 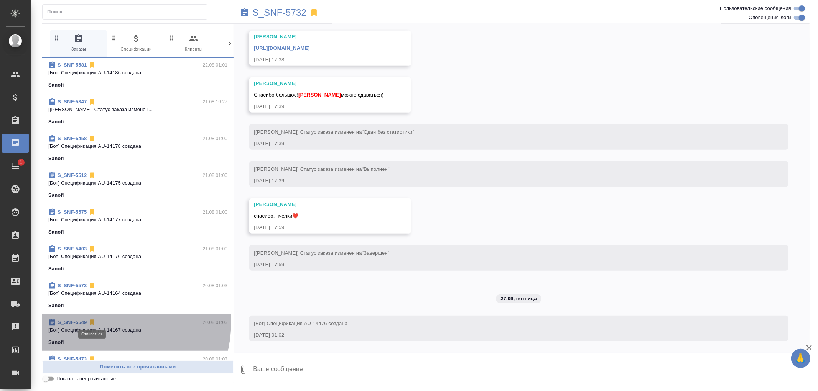 I want to click on p: [Бот] Спецификация AU-14186 создана, so click(x=138, y=73).